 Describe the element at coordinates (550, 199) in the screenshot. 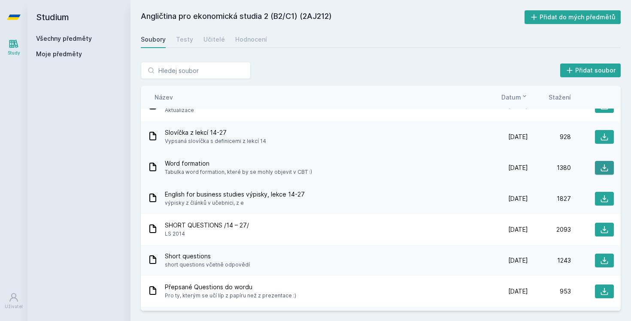

I see `div: 1827` at that location.